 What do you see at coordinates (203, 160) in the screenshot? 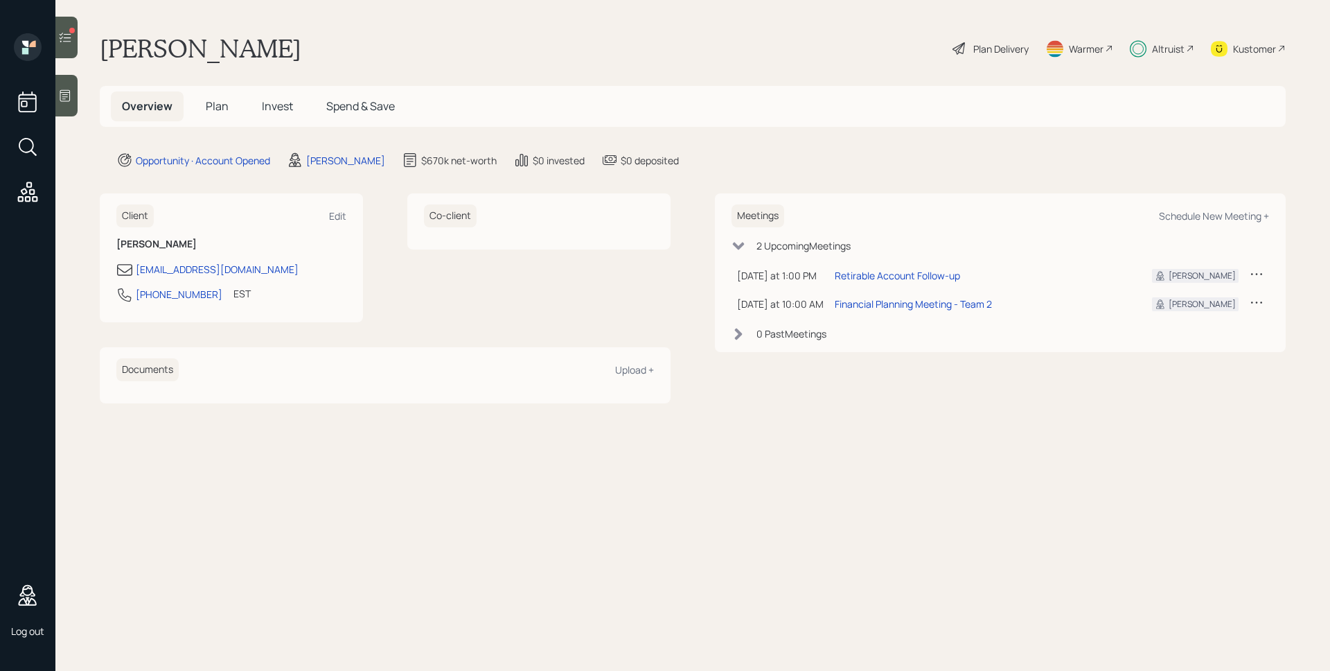
I see `div: Opportunity · Account Opened` at bounding box center [203, 160].